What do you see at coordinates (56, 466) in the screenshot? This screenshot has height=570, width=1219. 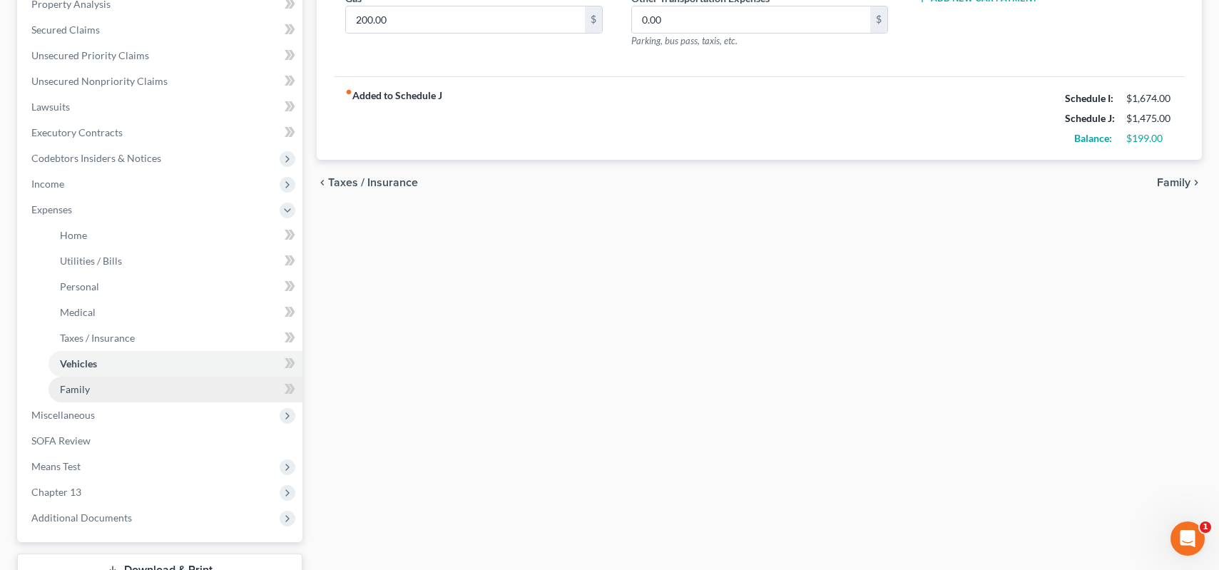 I see `span: Means Test` at bounding box center [56, 466].